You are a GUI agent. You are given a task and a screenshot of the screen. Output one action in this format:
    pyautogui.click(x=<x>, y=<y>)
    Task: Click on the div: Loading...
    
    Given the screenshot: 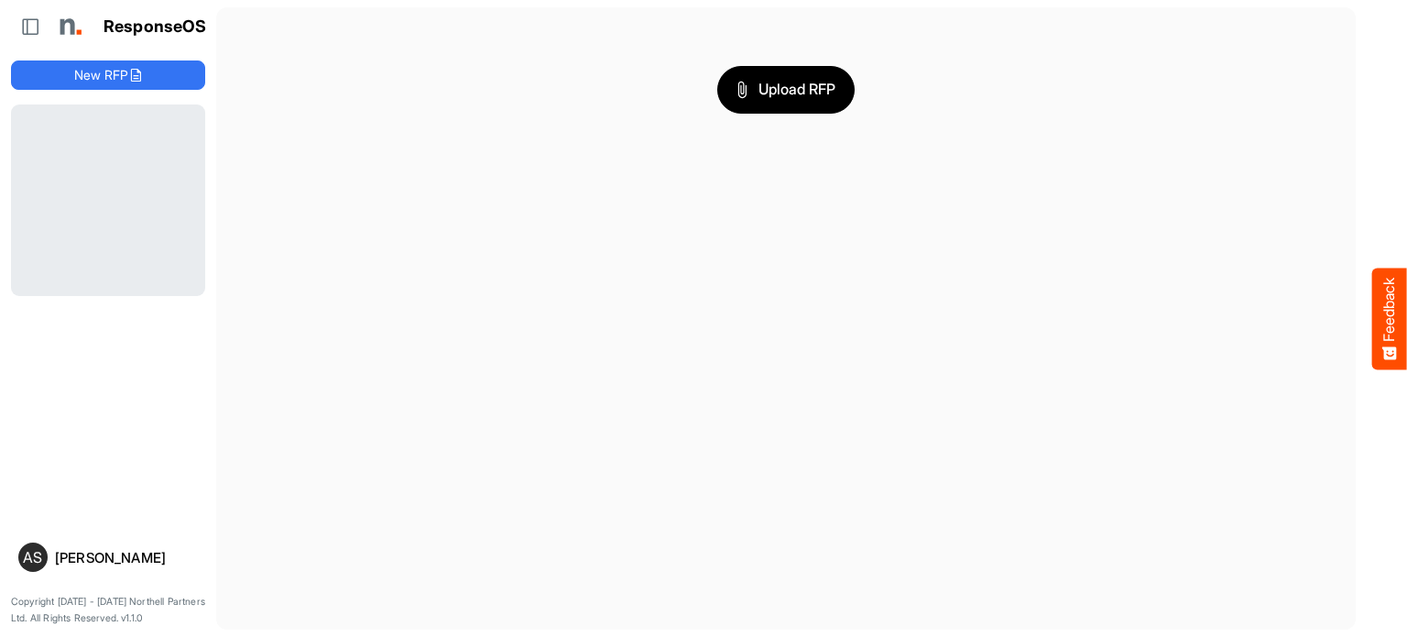 What is the action you would take?
    pyautogui.click(x=108, y=200)
    